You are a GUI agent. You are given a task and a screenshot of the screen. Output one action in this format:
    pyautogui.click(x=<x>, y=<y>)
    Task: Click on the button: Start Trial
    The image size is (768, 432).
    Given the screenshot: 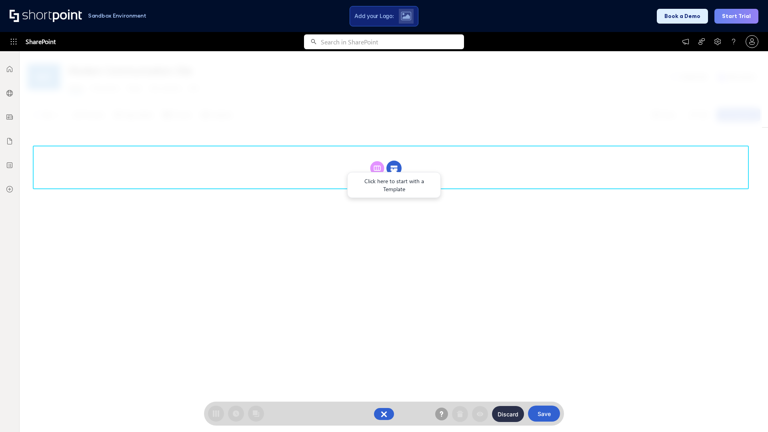 What is the action you would take?
    pyautogui.click(x=736, y=16)
    